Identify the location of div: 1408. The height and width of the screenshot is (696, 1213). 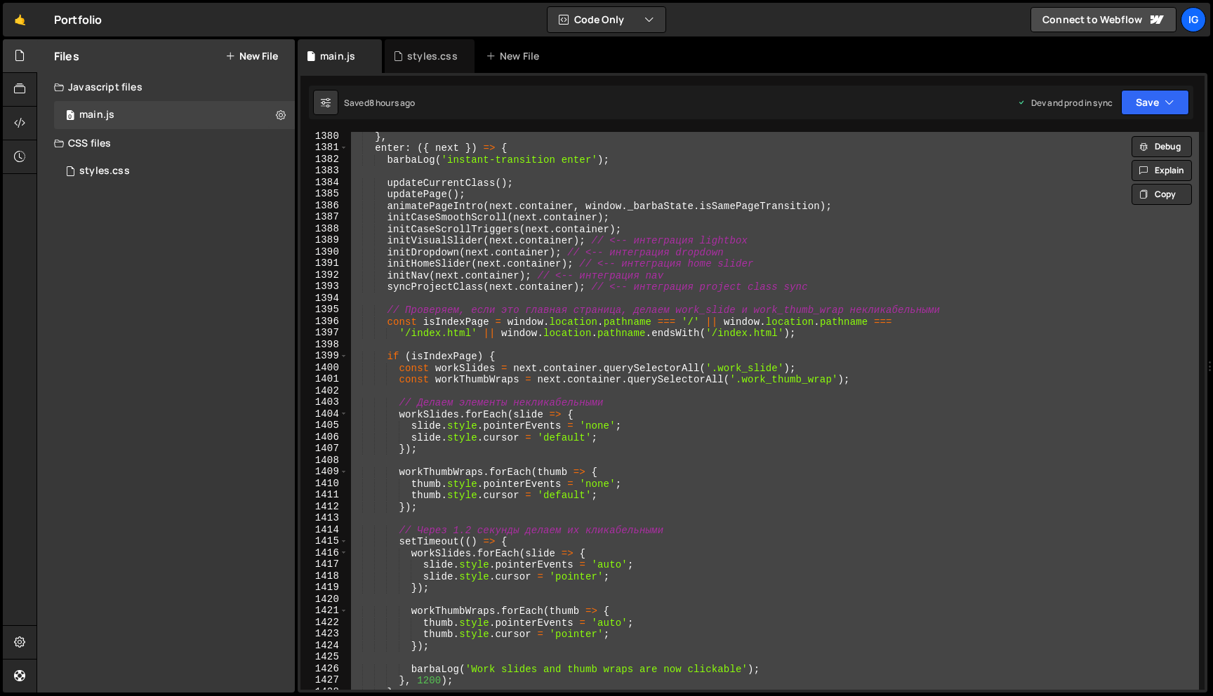
(324, 460).